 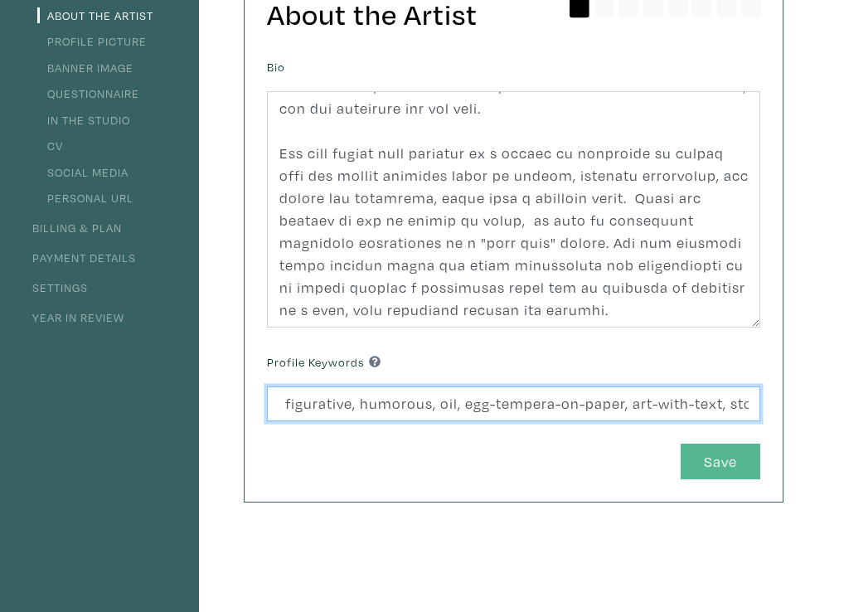 What do you see at coordinates (513, 404) in the screenshot?
I see `input: Comma-separated keywords that best describe you and your work.` at bounding box center [513, 404].